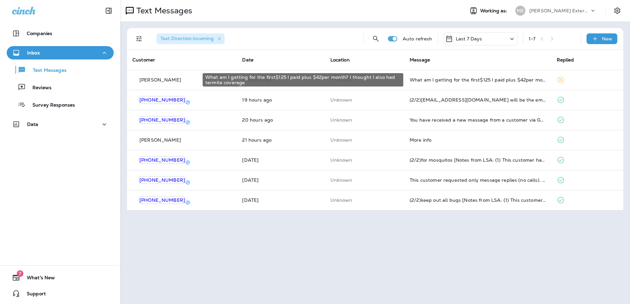 Image resolution: width=630 pixels, height=304 pixels. I want to click on p: Companies, so click(39, 33).